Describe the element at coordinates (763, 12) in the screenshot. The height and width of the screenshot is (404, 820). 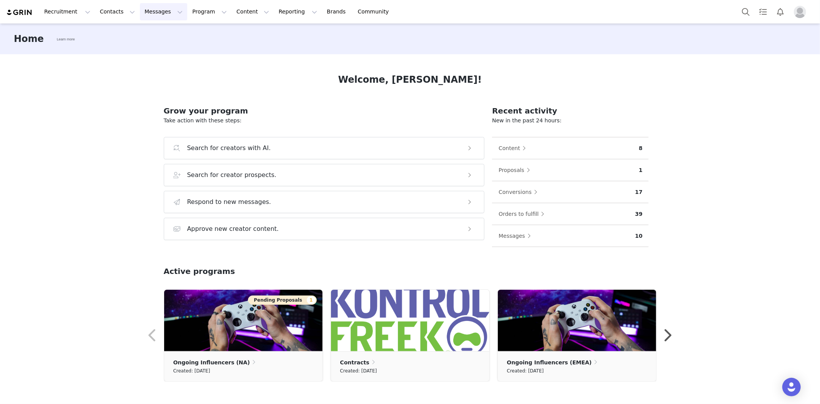
I see `a: Tasks` at that location.